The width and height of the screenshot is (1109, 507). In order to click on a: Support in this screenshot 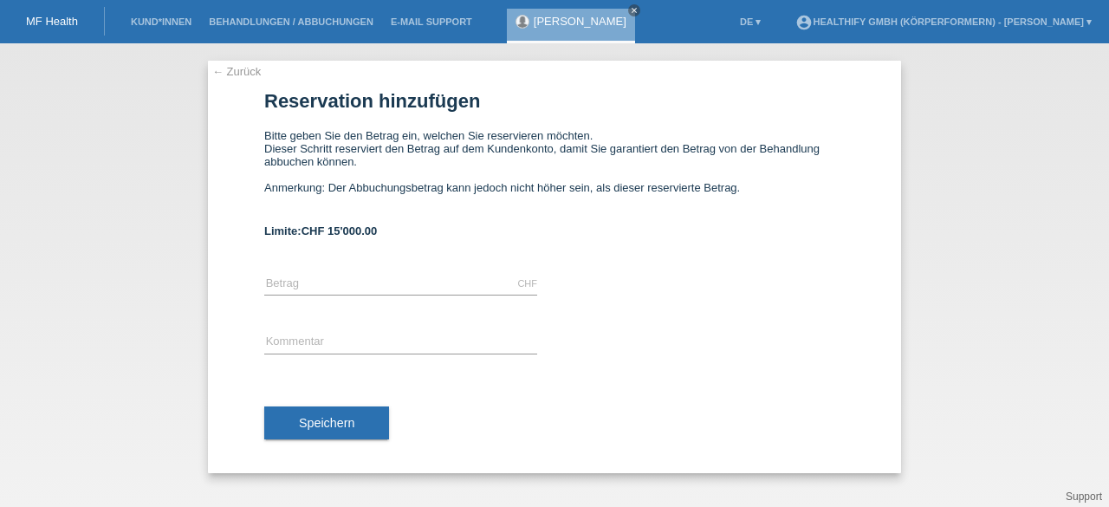, I will do `click(1084, 496)`.